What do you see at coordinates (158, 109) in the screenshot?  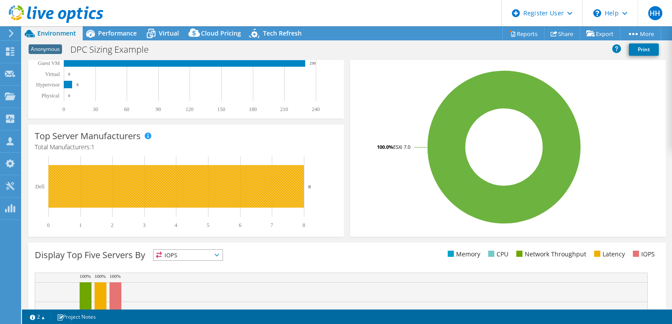 I see `text: 90` at bounding box center [158, 109].